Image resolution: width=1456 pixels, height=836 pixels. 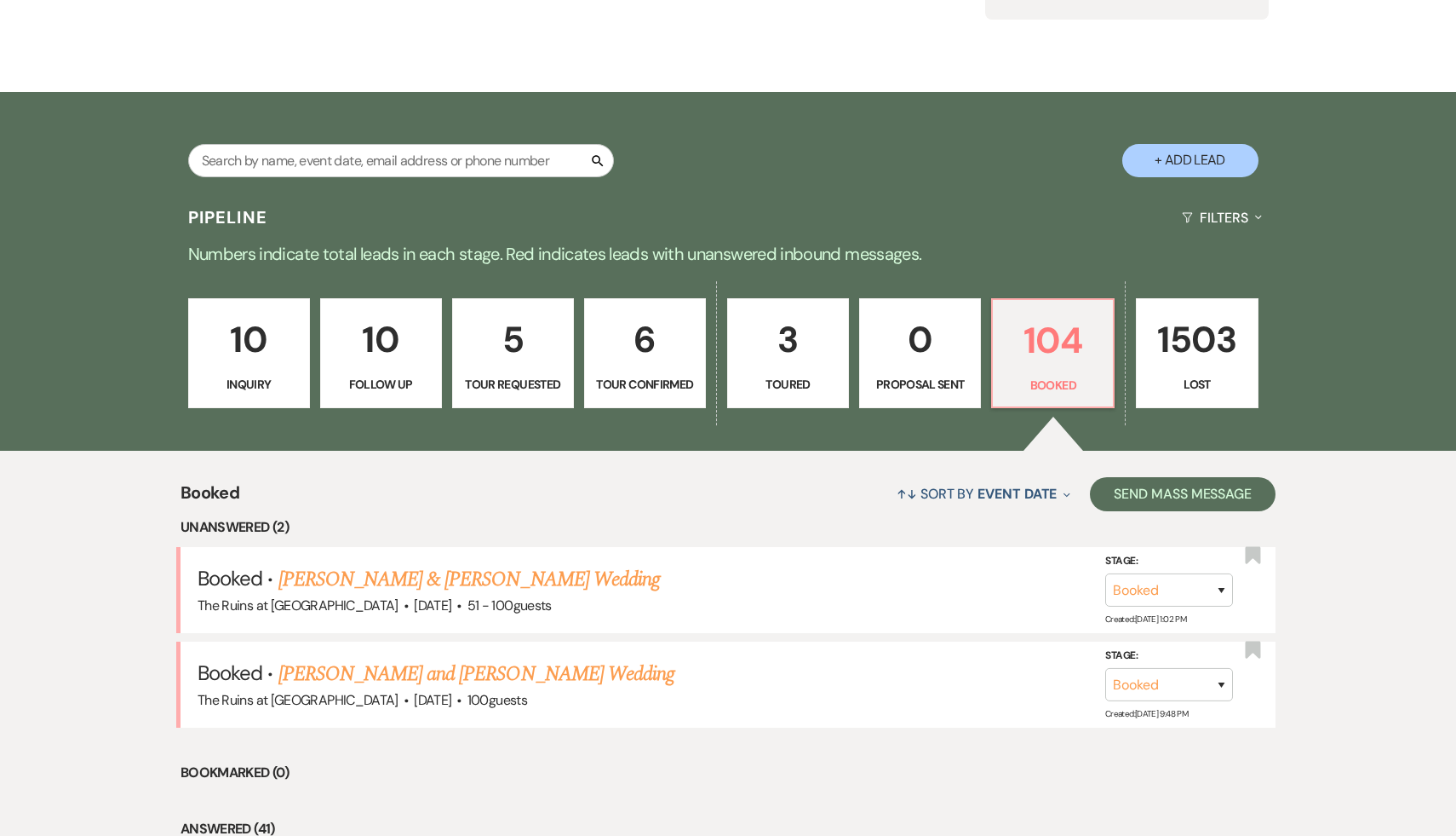 I want to click on li: Bookmarked (0), so click(x=728, y=773).